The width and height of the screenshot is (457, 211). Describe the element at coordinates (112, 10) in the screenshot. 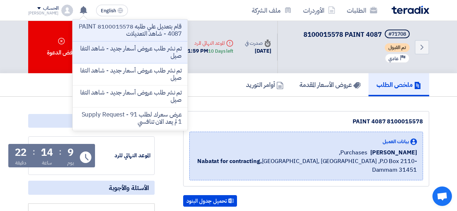

I see `button: English` at that location.